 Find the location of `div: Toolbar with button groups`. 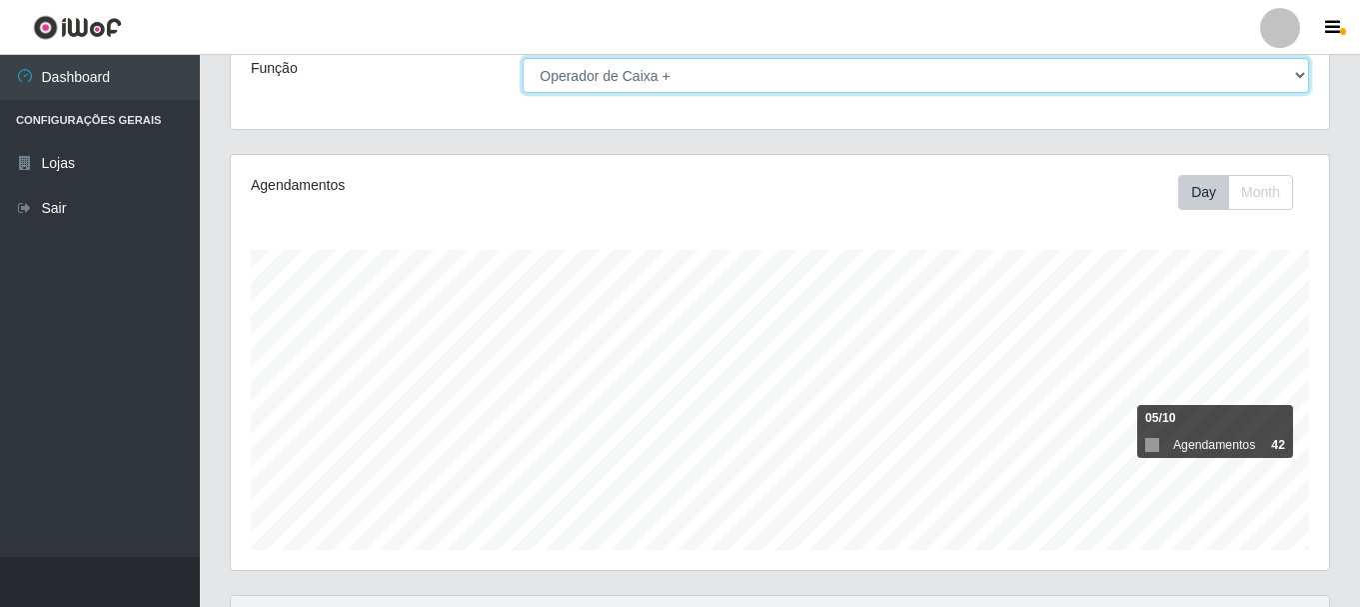

div: Toolbar with button groups is located at coordinates (1243, 192).